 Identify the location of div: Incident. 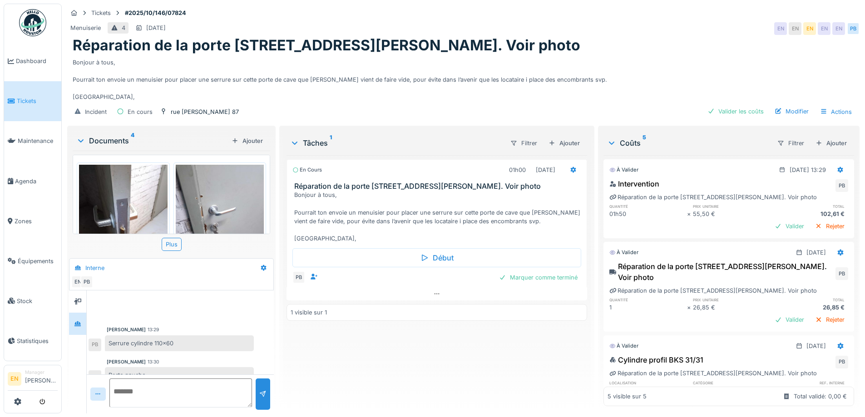
(96, 112).